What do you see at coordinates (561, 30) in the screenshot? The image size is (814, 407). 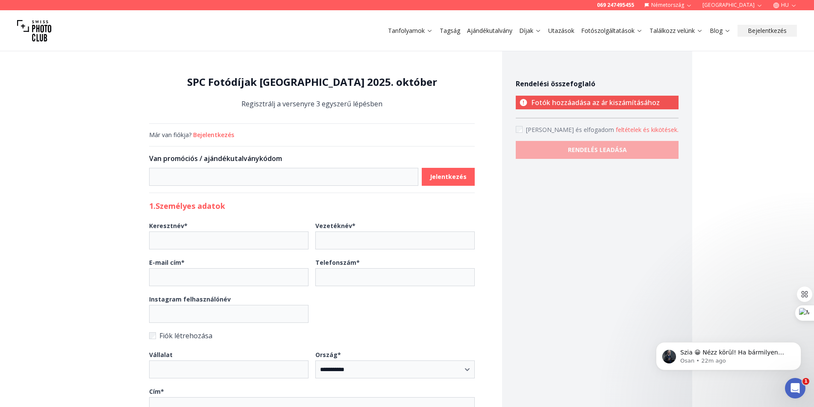 I see `font: Utazások` at bounding box center [561, 30].